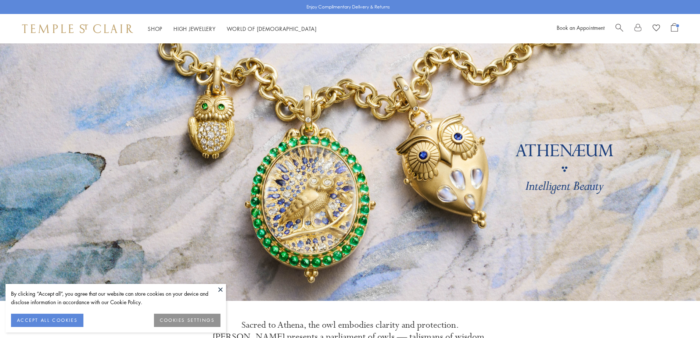 Image resolution: width=700 pixels, height=338 pixels. Describe the element at coordinates (77, 29) in the screenshot. I see `img: Temple St. Clair` at that location.